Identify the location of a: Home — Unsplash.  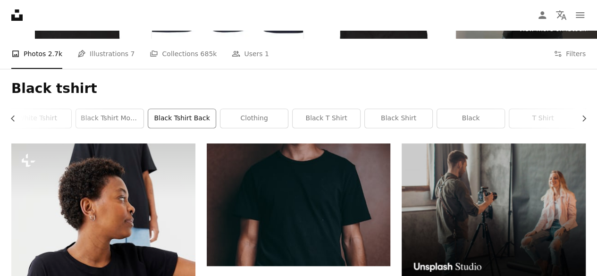
(17, 15).